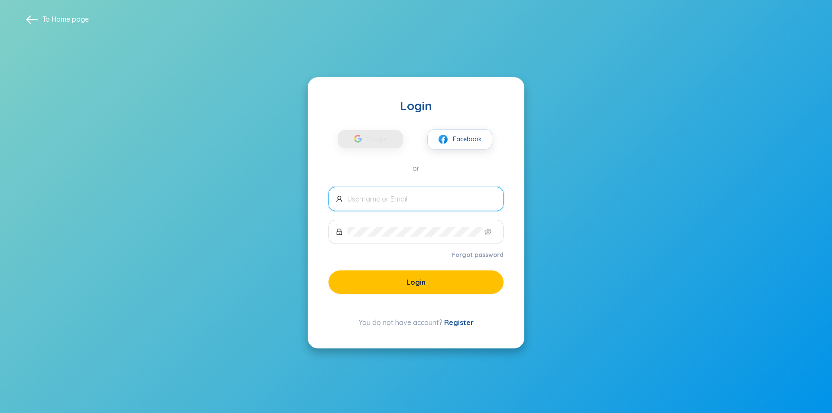 This screenshot has height=413, width=832. I want to click on button: Google, so click(371, 139).